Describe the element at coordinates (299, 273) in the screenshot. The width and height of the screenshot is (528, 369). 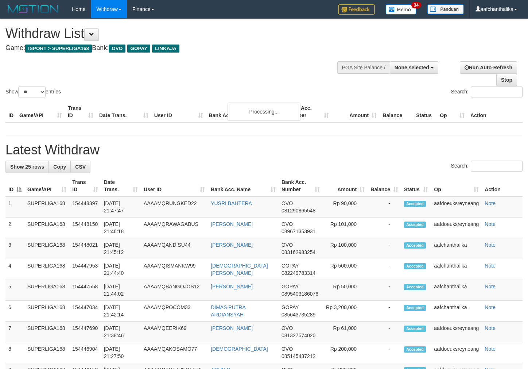
I see `span: Copy 082249783314 to clipboard` at that location.